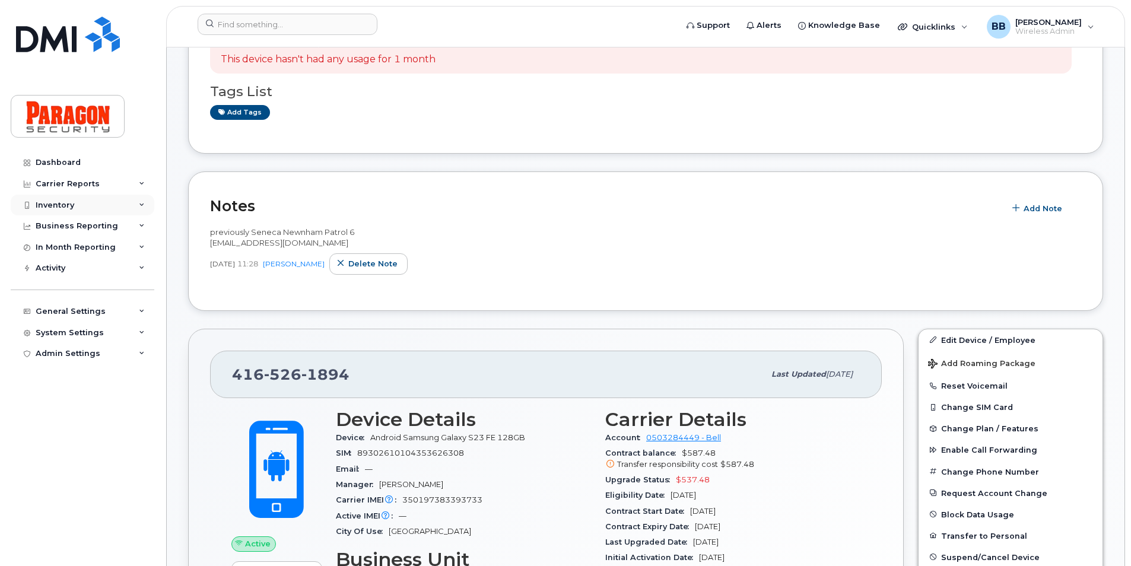  What do you see at coordinates (1010, 428) in the screenshot?
I see `button: Change Plan / Features` at bounding box center [1010, 428].